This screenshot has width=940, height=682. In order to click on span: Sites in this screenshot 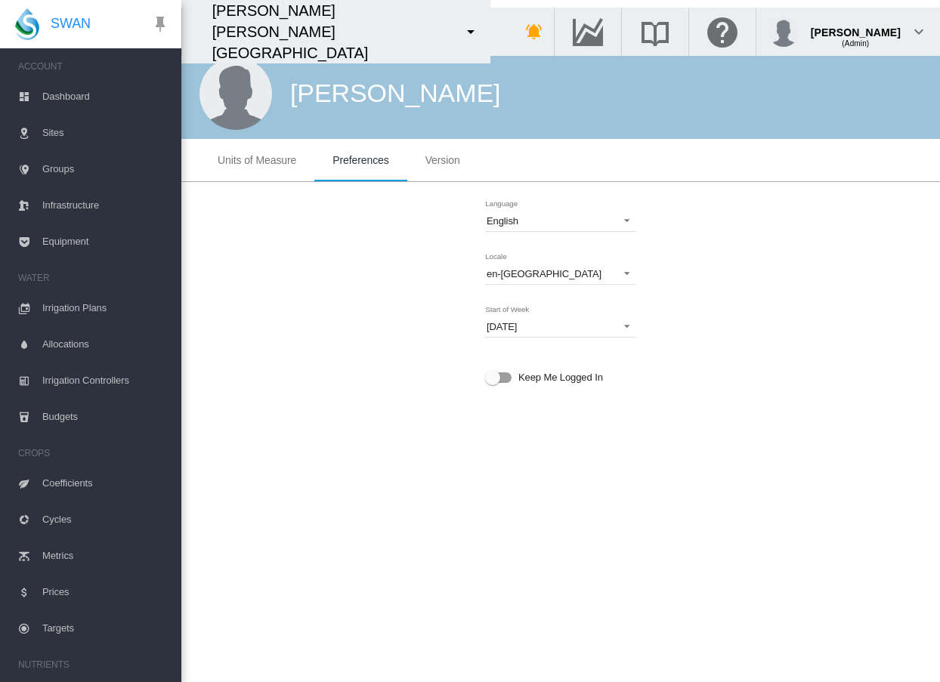, I will do `click(106, 133)`.